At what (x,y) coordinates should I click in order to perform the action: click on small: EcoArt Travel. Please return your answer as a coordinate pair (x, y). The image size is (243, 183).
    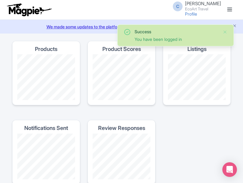
    Looking at the image, I should click on (203, 9).